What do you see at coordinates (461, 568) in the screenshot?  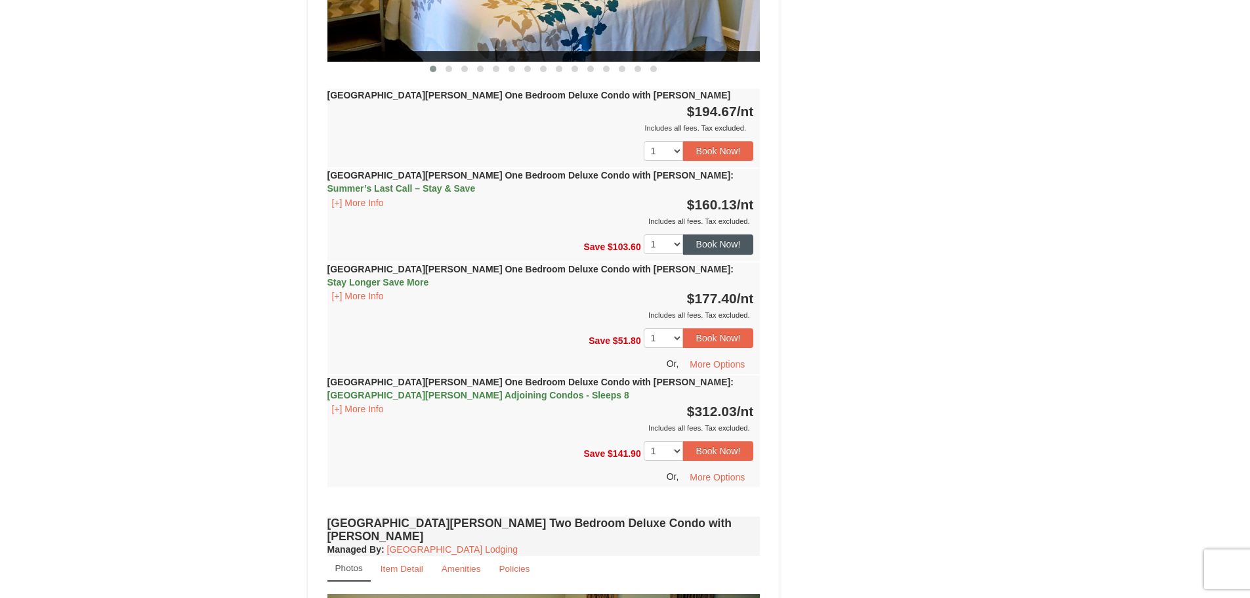 I see `small: Amenities` at bounding box center [461, 568].